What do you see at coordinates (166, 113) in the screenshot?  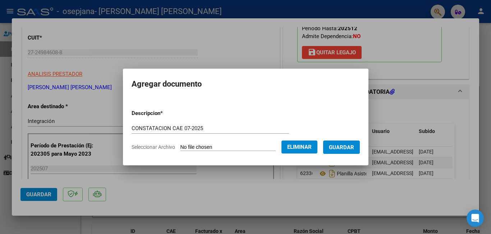 I see `p: Descripcion` at bounding box center [166, 113].